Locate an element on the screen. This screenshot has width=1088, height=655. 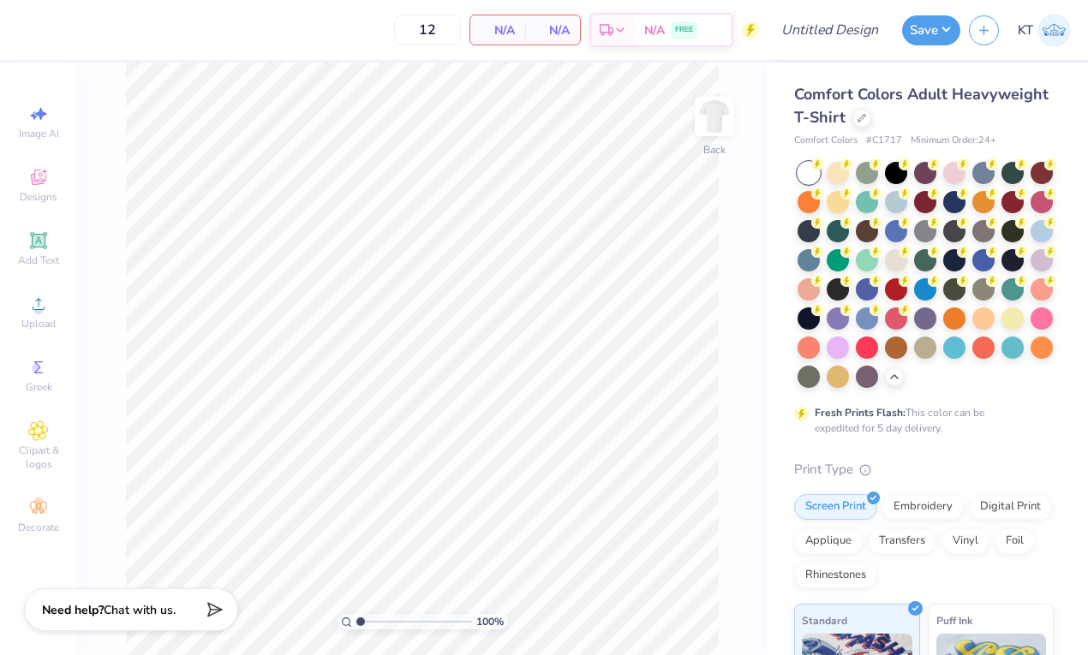
span: Upload is located at coordinates (39, 324).